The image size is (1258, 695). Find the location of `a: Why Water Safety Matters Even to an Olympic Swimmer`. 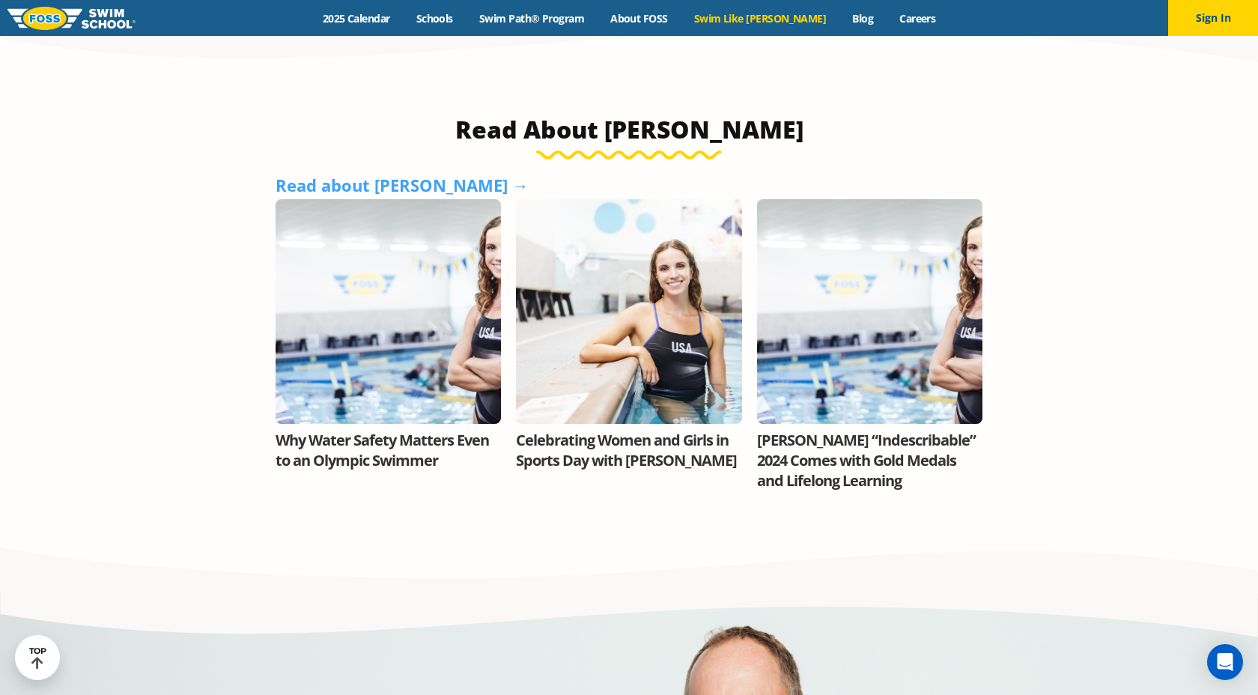

a: Why Water Safety Matters Even to an Olympic Swimmer is located at coordinates (382, 450).